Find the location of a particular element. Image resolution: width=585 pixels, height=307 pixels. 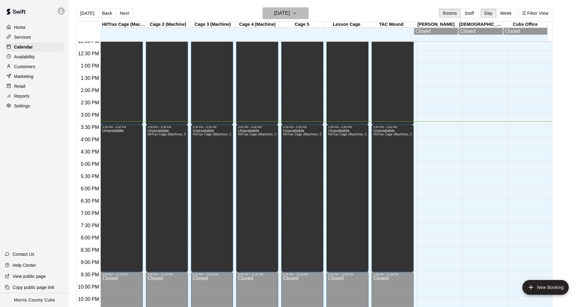

a: Home is located at coordinates (34, 27).